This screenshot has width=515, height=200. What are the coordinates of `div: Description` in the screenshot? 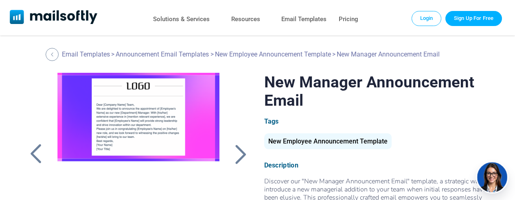 It's located at (376, 165).